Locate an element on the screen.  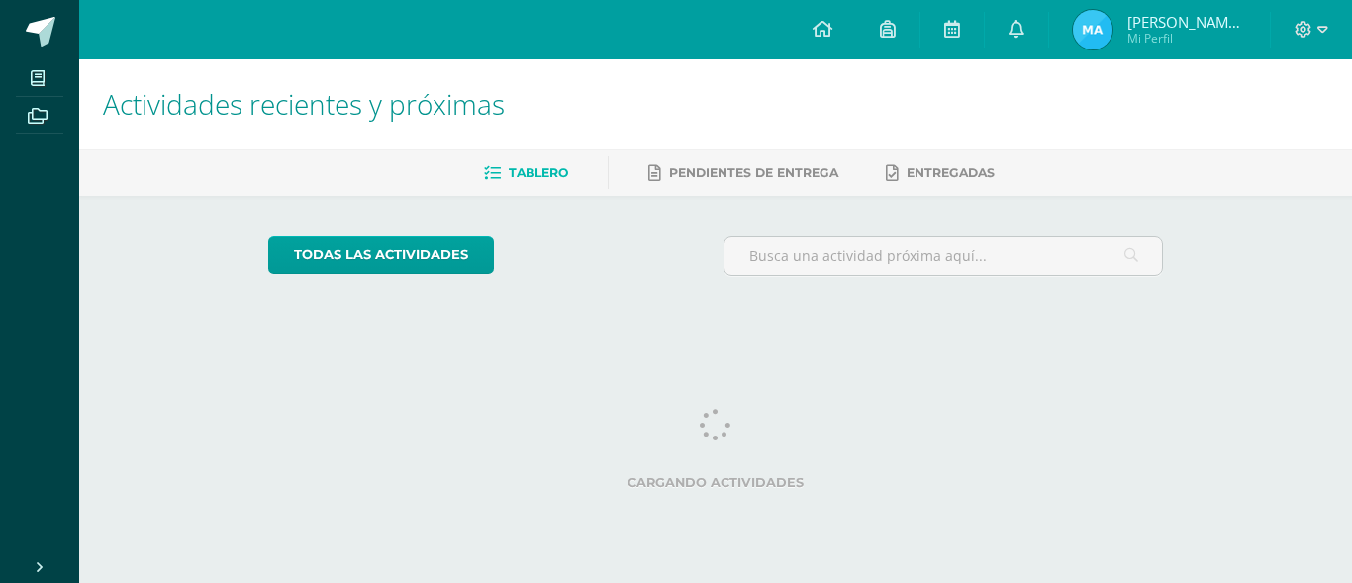
a: todas las Actividades is located at coordinates (381, 254).